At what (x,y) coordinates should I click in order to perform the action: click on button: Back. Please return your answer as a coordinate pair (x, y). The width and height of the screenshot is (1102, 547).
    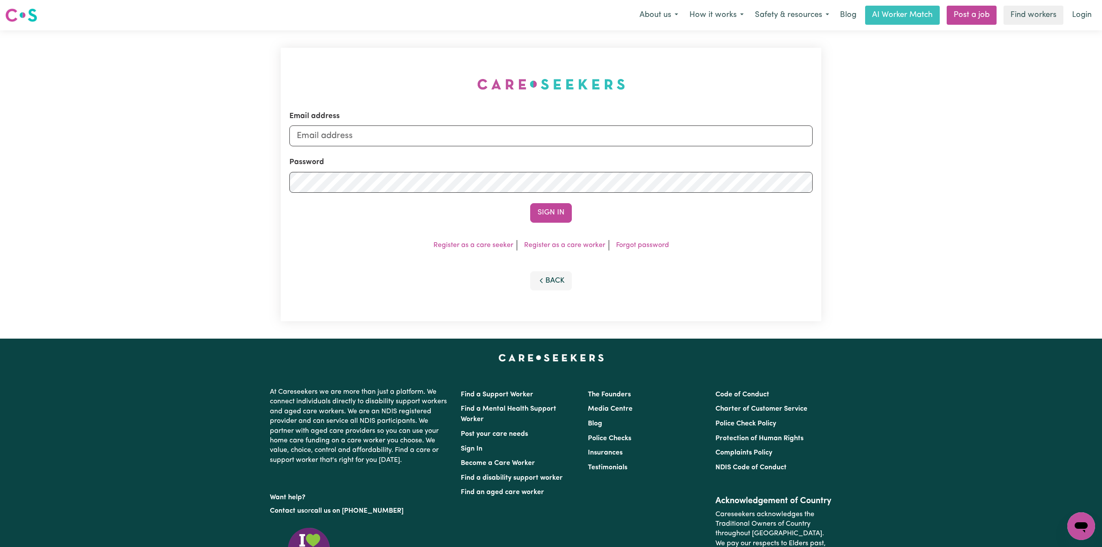
    Looking at the image, I should click on (551, 281).